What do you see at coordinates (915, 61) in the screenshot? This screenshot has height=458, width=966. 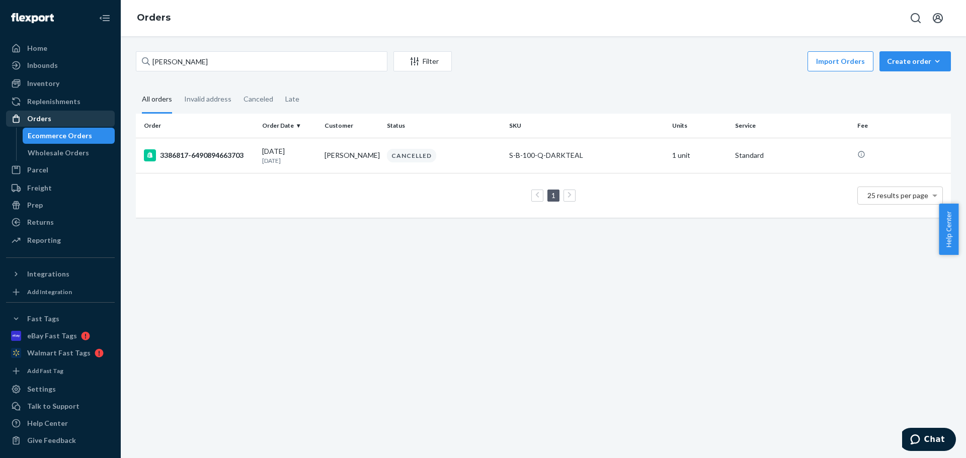 I see `div: Create order` at bounding box center [915, 61].